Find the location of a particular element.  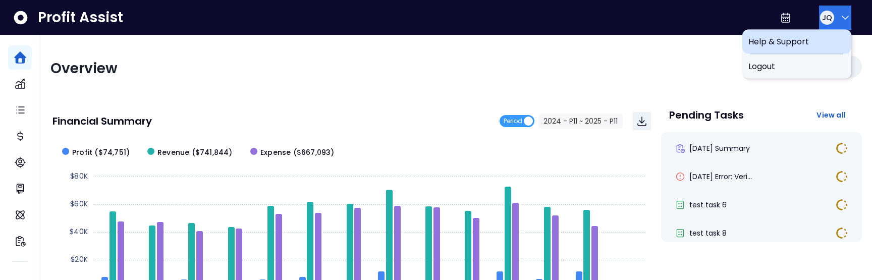

button: 2024 - P11 ~ 2025 - P11 is located at coordinates (580, 121).